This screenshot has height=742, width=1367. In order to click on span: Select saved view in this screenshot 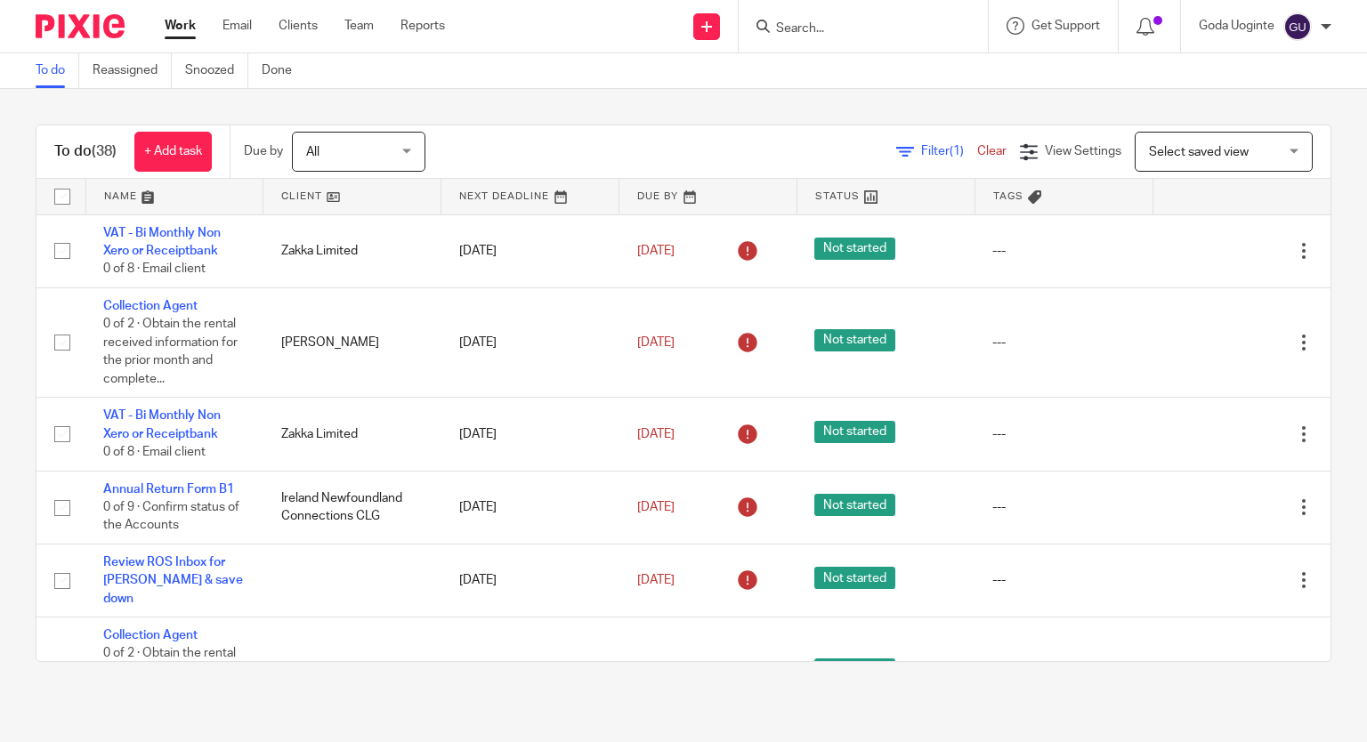, I will do `click(1199, 152)`.